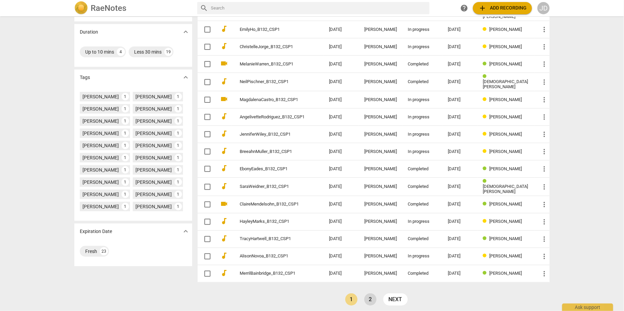 This screenshot has height=311, width=624. Describe the element at coordinates (186, 232) in the screenshot. I see `button: Show more` at that location.